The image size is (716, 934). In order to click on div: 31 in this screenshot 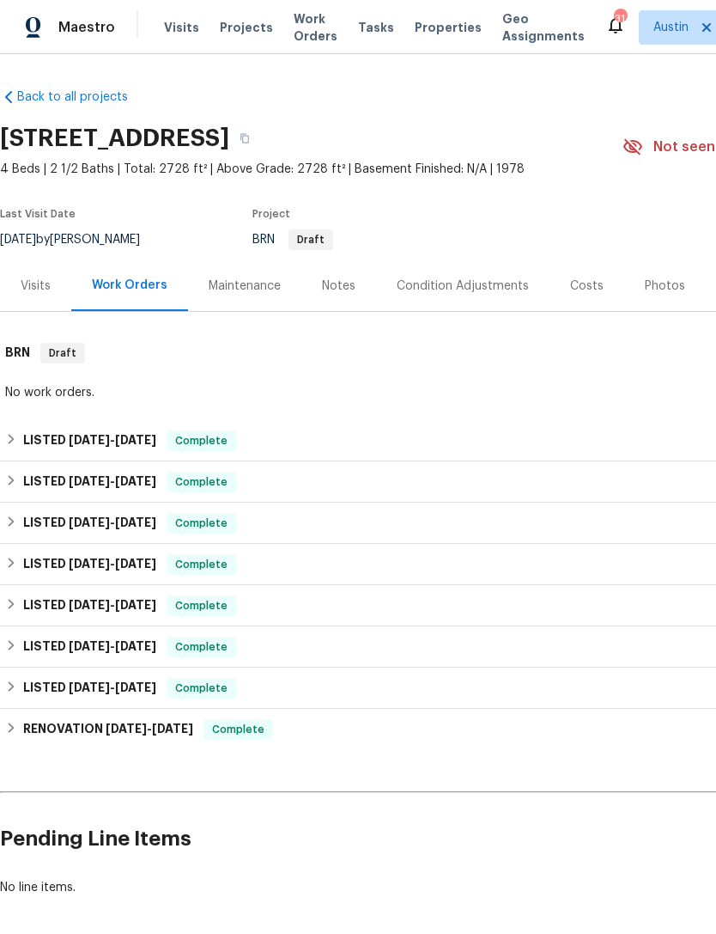, I will do `click(620, 19)`.